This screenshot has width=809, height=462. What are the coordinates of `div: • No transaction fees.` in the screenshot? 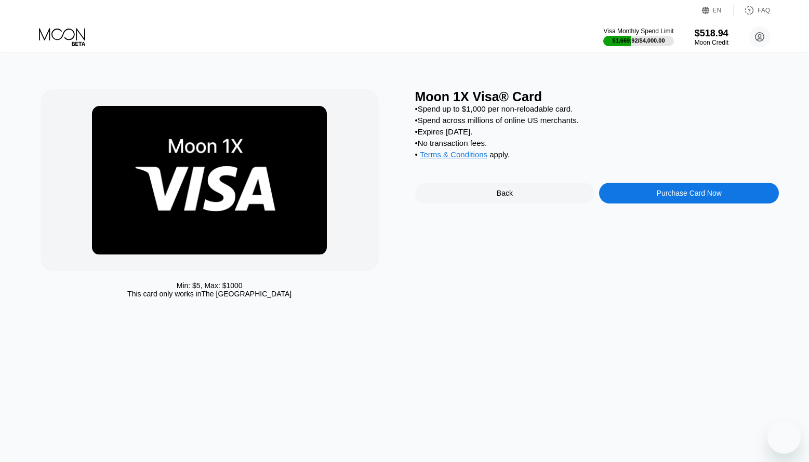 It's located at (597, 143).